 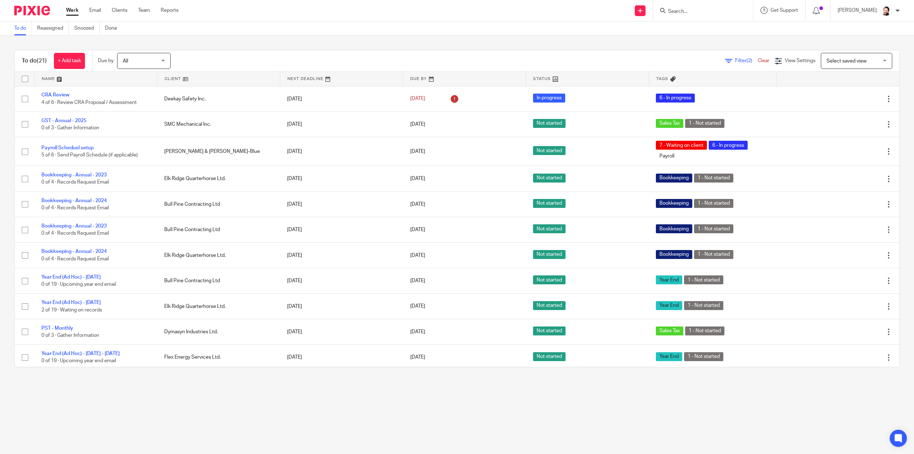 I want to click on span: 7 - Waiting on client, so click(x=681, y=145).